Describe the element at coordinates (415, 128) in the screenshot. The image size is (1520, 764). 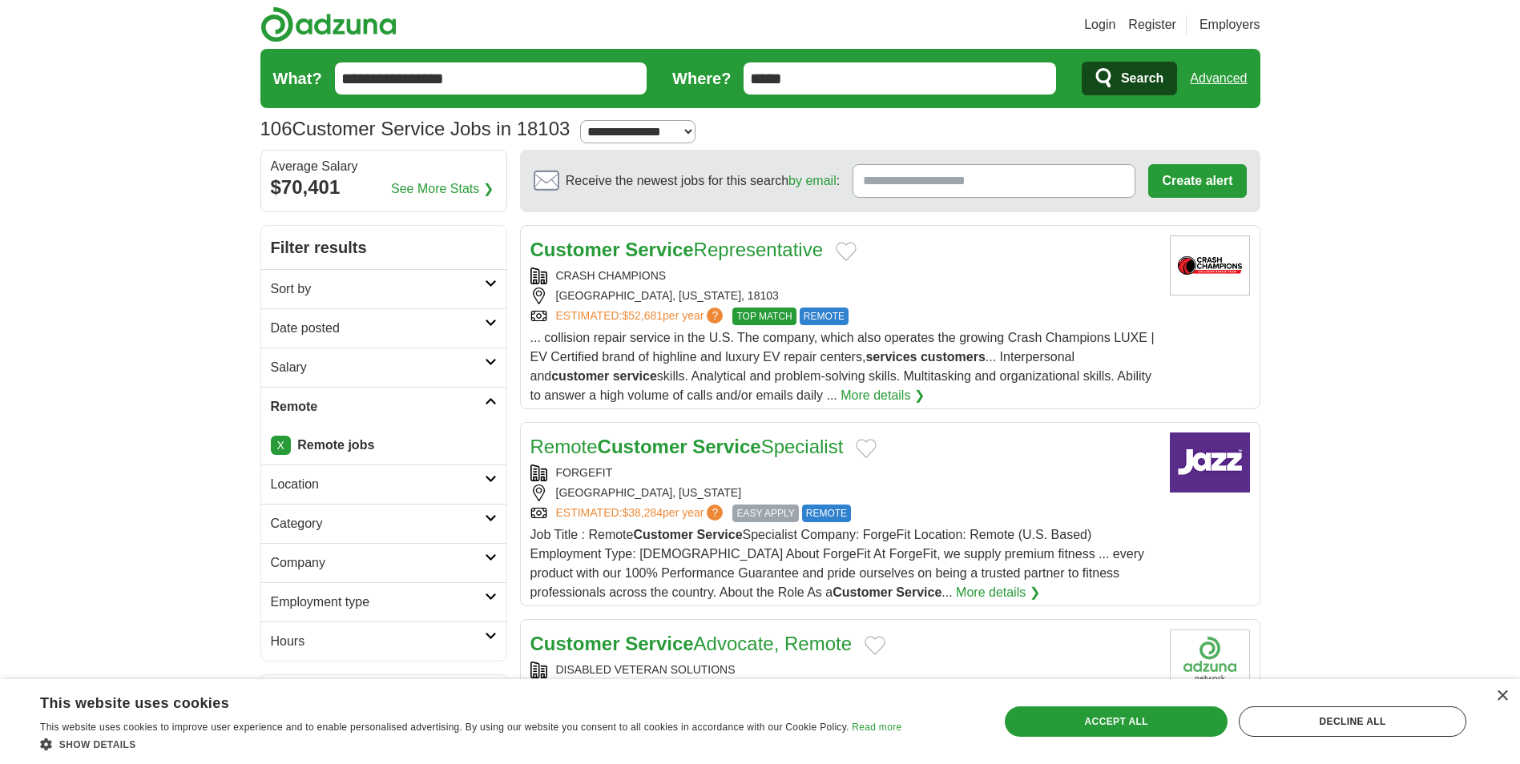
I see `h1: Customer Service Jobs in 18103` at that location.